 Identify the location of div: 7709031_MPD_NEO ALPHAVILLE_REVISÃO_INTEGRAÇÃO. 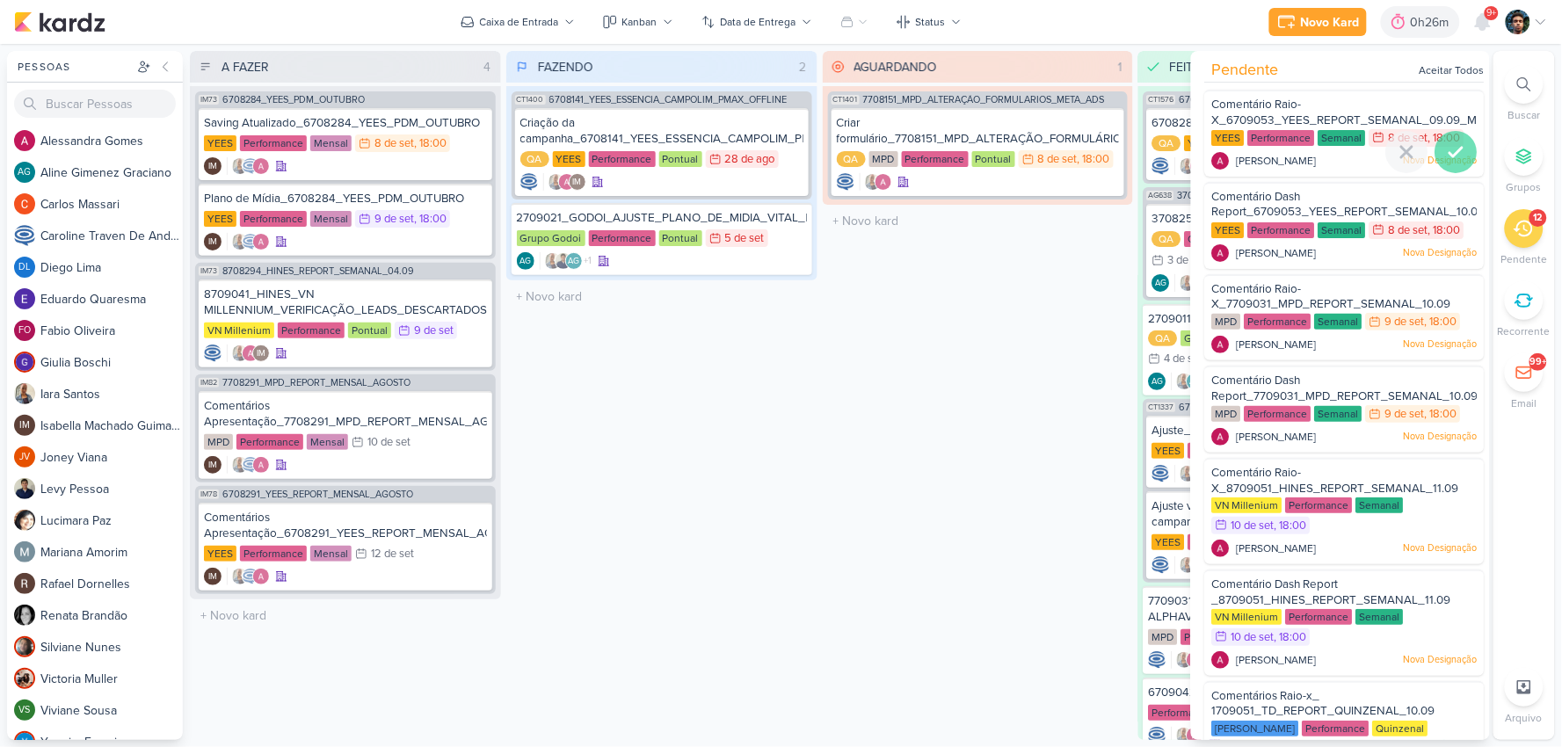
(1294, 609).